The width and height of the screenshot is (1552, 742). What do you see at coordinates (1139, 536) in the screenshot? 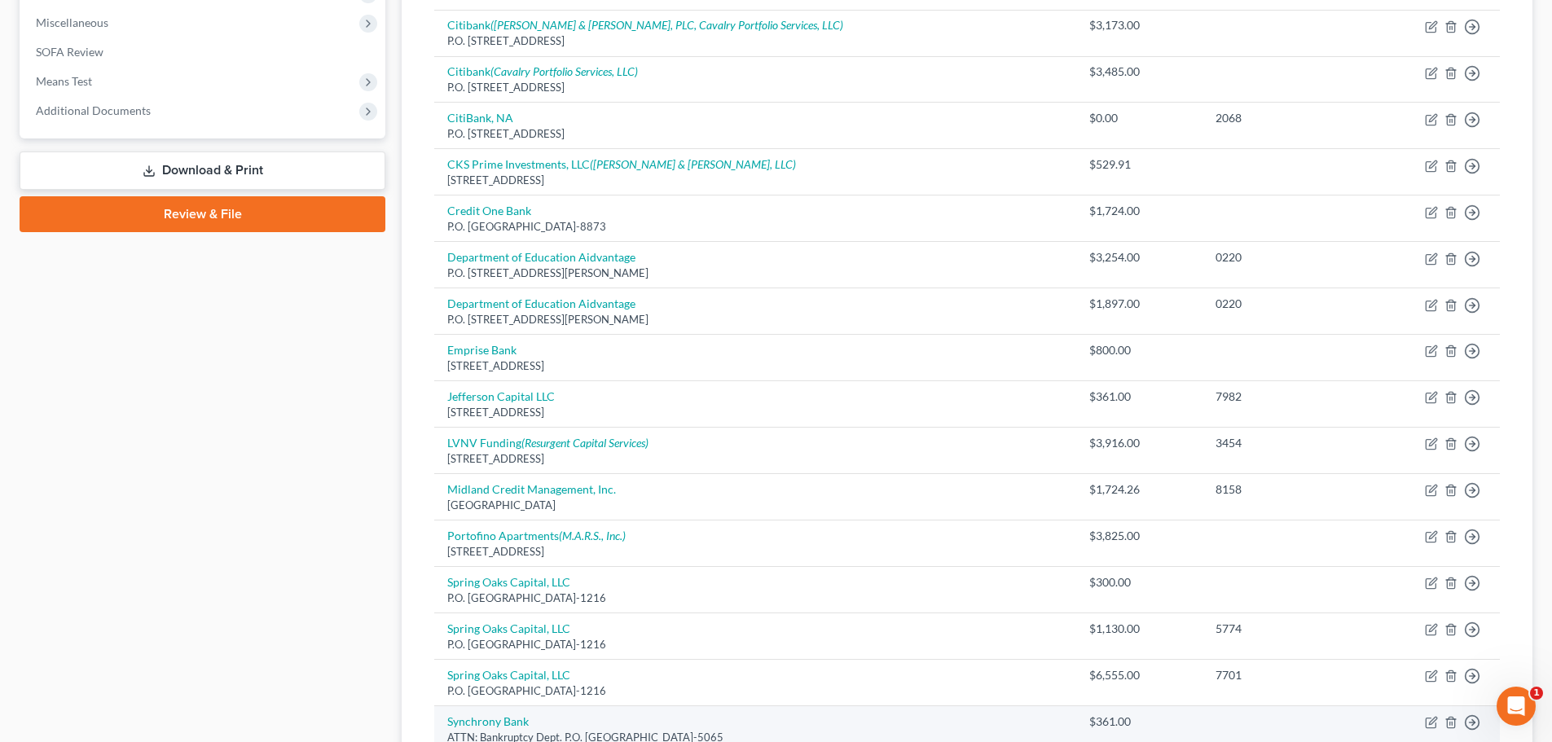
I see `div: $3,825.00` at bounding box center [1139, 536].